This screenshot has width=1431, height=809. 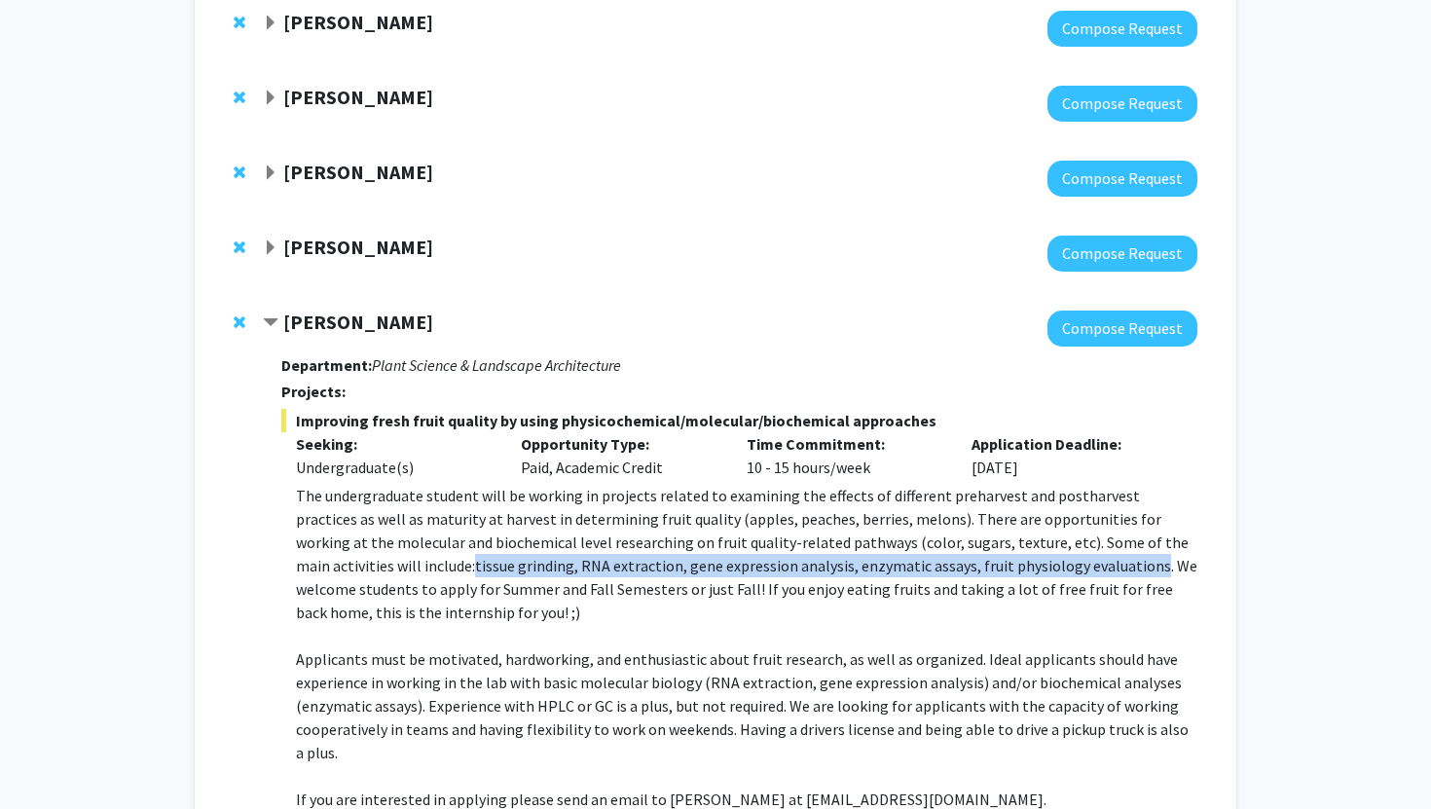 What do you see at coordinates (1122, 178) in the screenshot?
I see `button: Compose Request to Leah Dodson` at bounding box center [1122, 178].